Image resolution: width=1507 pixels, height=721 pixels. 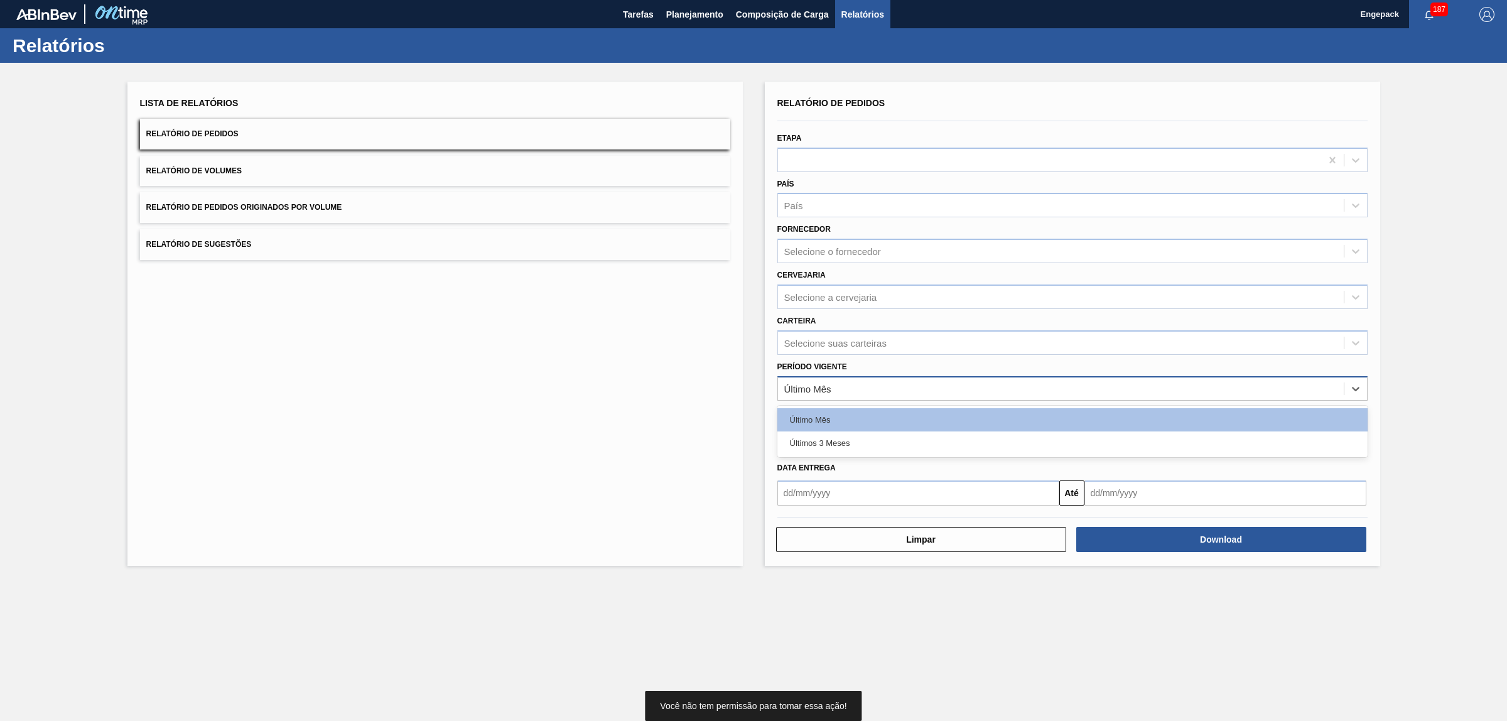 I want to click on h1: Relatórios, so click(x=124, y=45).